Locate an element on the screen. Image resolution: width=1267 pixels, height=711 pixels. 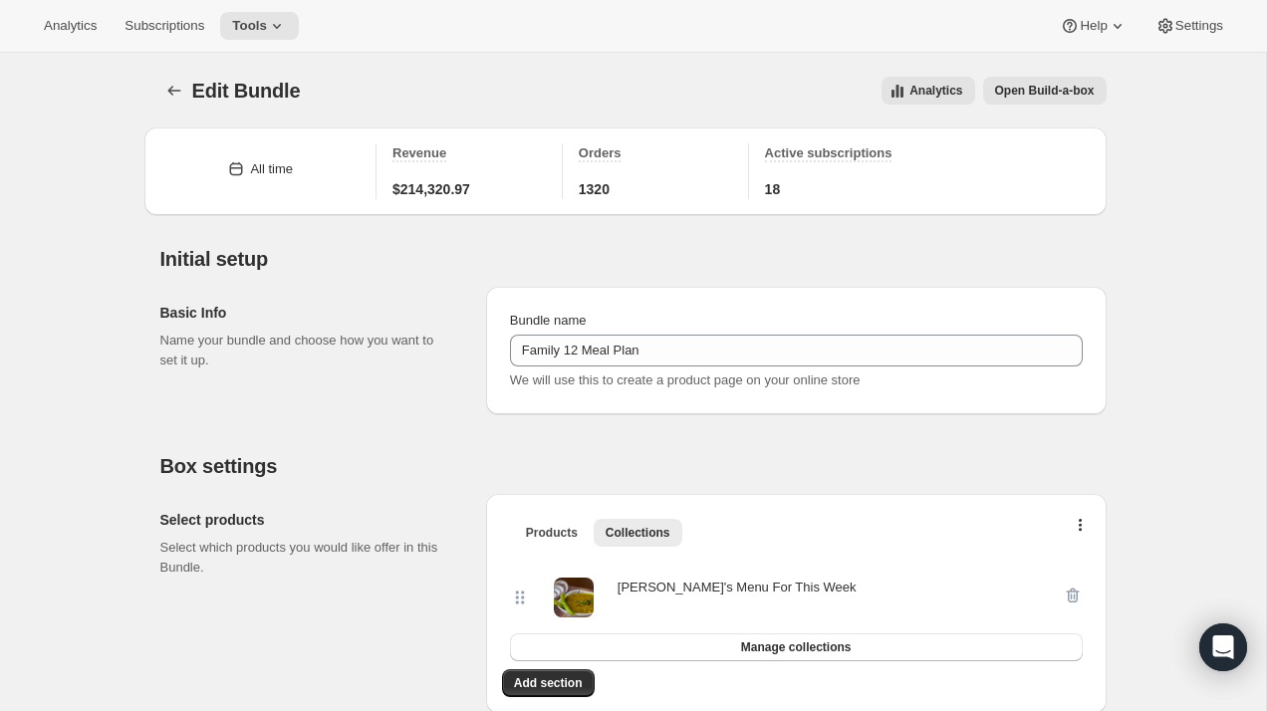
button: View all analytics related to this specific bundles, within certain timeframes is located at coordinates (927, 91).